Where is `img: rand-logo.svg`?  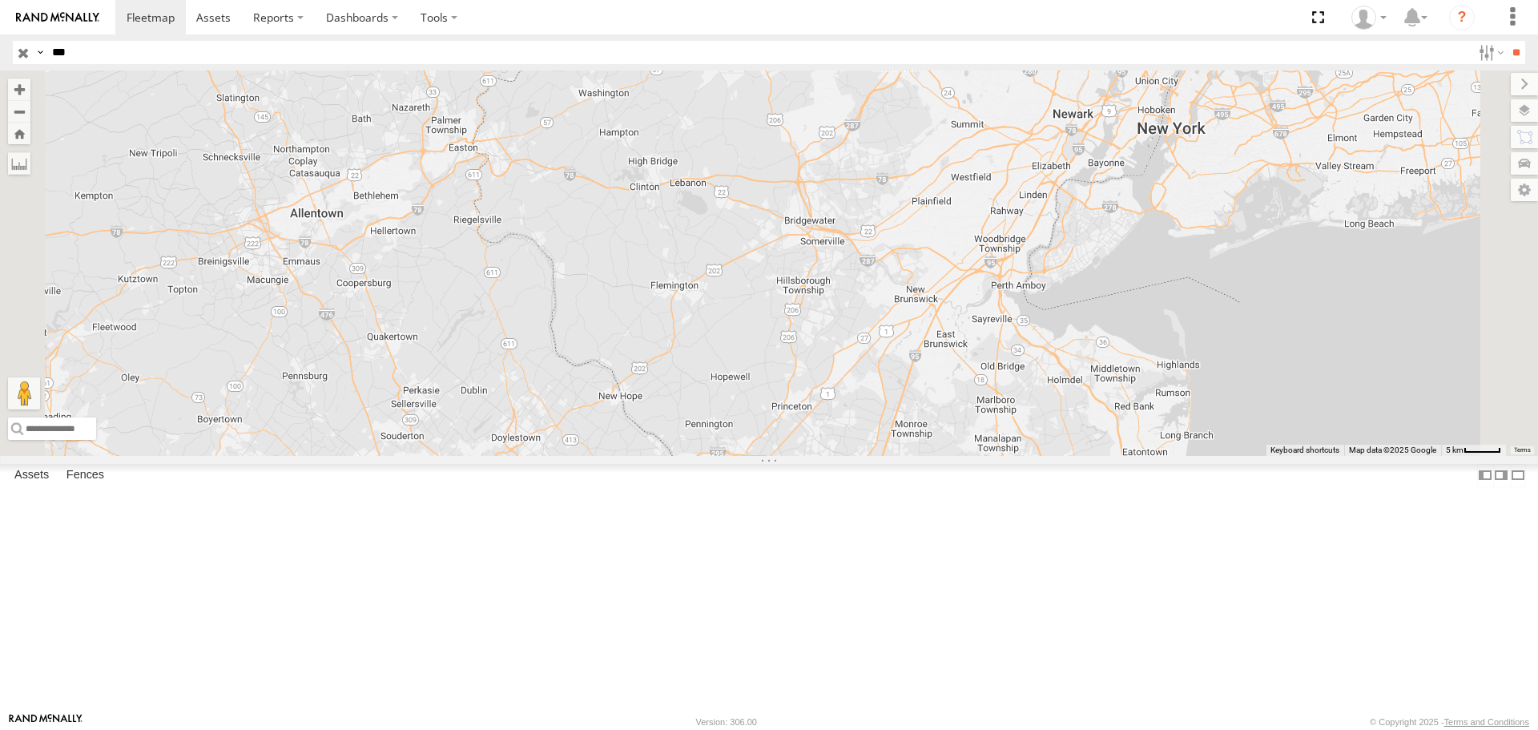 img: rand-logo.svg is located at coordinates (58, 18).